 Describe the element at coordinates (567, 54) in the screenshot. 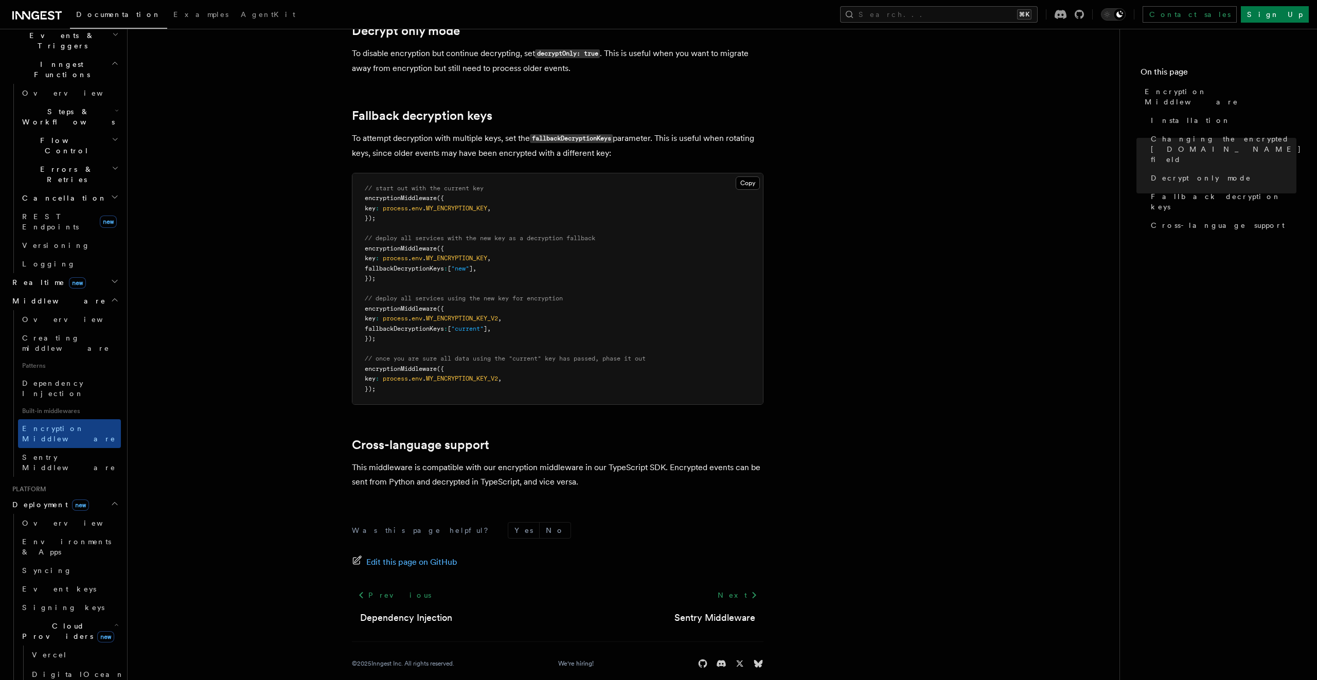

I see `code: decryptOnly: true` at that location.